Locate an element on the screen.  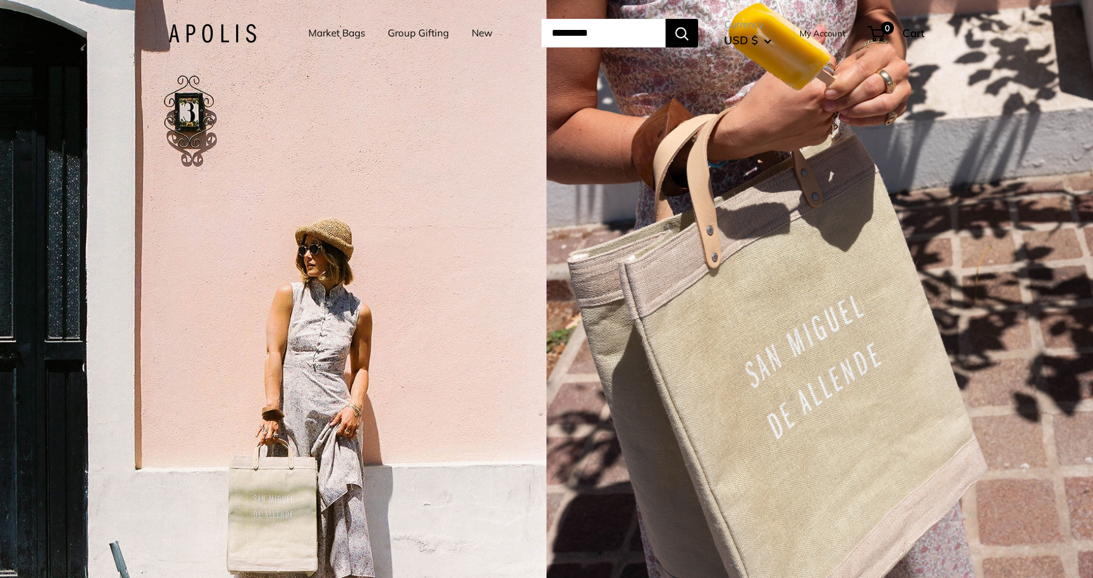
input: Search... is located at coordinates (603, 33).